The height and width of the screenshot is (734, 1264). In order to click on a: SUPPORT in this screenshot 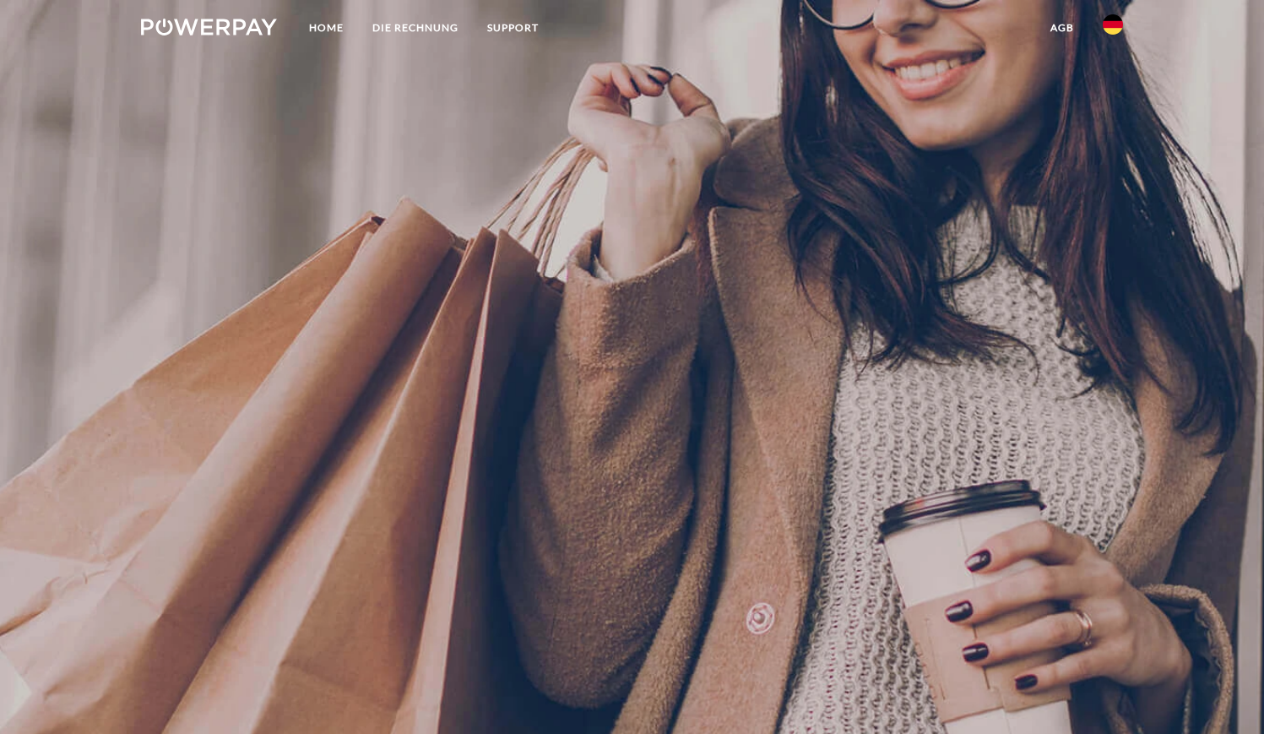, I will do `click(513, 28)`.